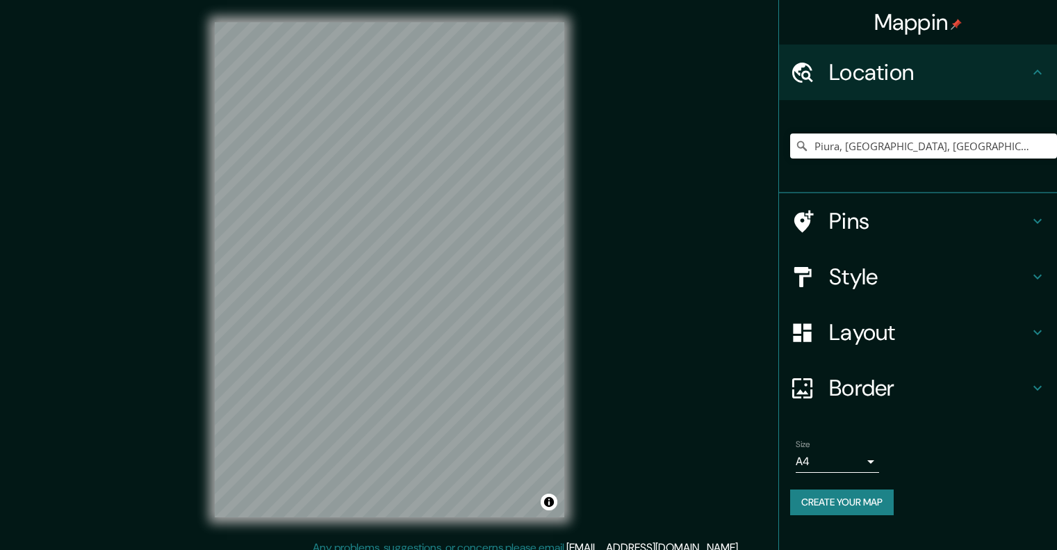  I want to click on h4: Border, so click(929, 388).